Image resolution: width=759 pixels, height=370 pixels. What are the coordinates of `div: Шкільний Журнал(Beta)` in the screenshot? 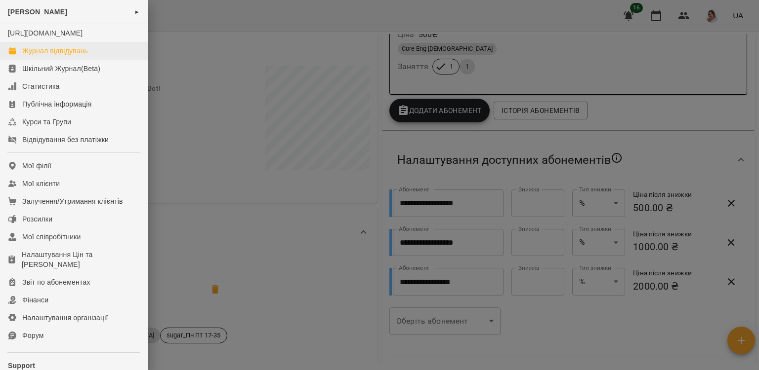 It's located at (61, 69).